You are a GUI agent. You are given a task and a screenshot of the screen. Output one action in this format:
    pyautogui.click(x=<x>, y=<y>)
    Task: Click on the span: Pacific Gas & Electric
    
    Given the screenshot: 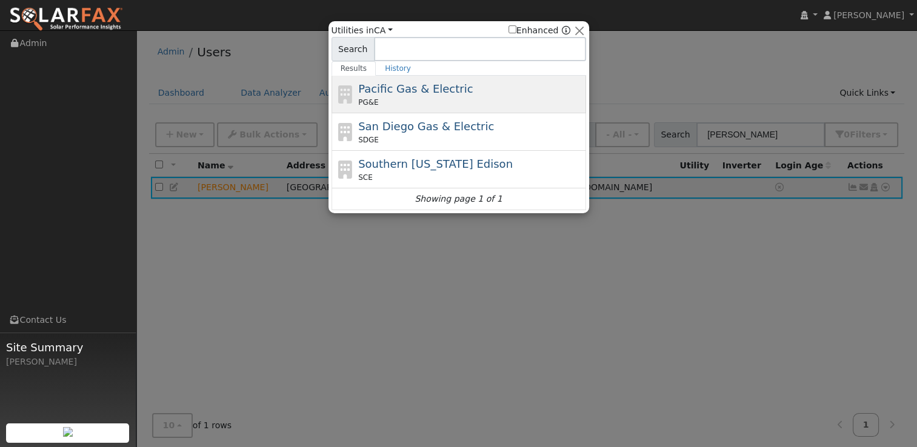 What is the action you would take?
    pyautogui.click(x=415, y=88)
    